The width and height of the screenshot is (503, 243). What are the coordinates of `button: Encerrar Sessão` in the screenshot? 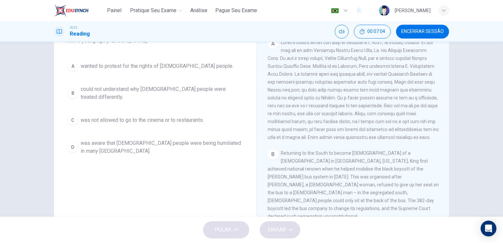 It's located at (423, 32).